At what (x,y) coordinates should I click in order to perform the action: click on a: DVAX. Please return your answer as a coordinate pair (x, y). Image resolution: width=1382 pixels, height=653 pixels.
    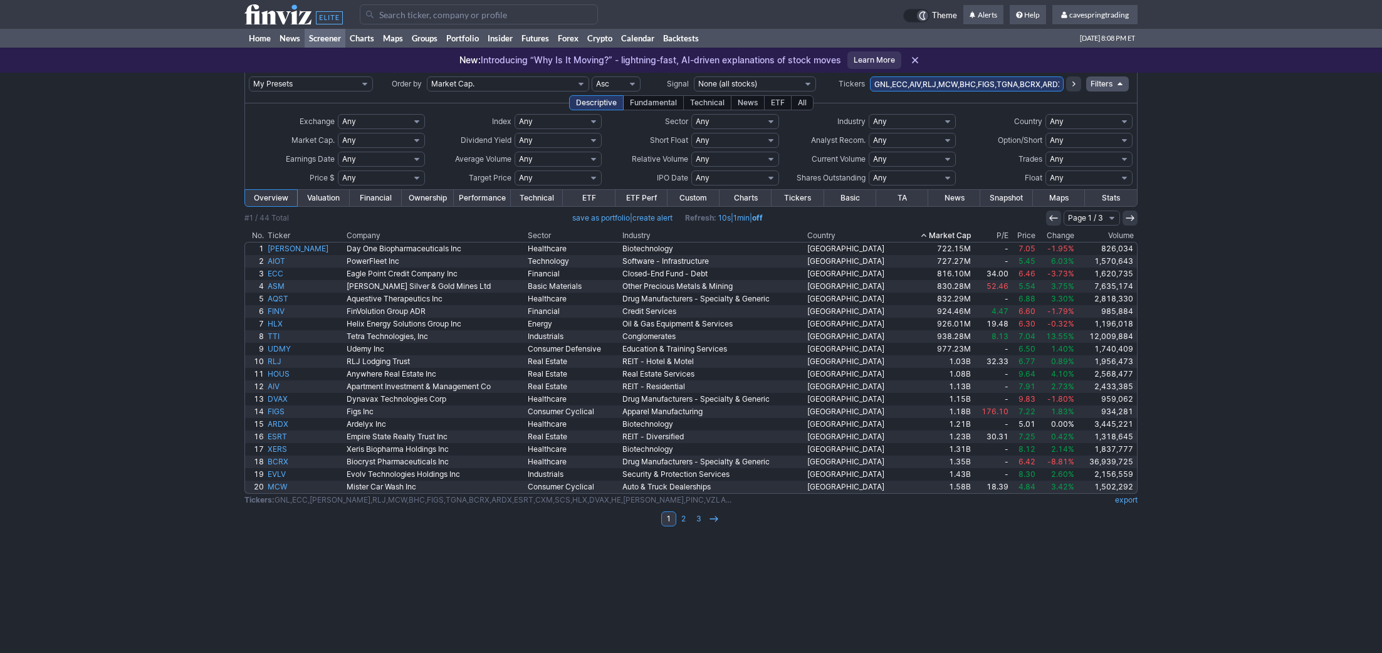
    Looking at the image, I should click on (305, 399).